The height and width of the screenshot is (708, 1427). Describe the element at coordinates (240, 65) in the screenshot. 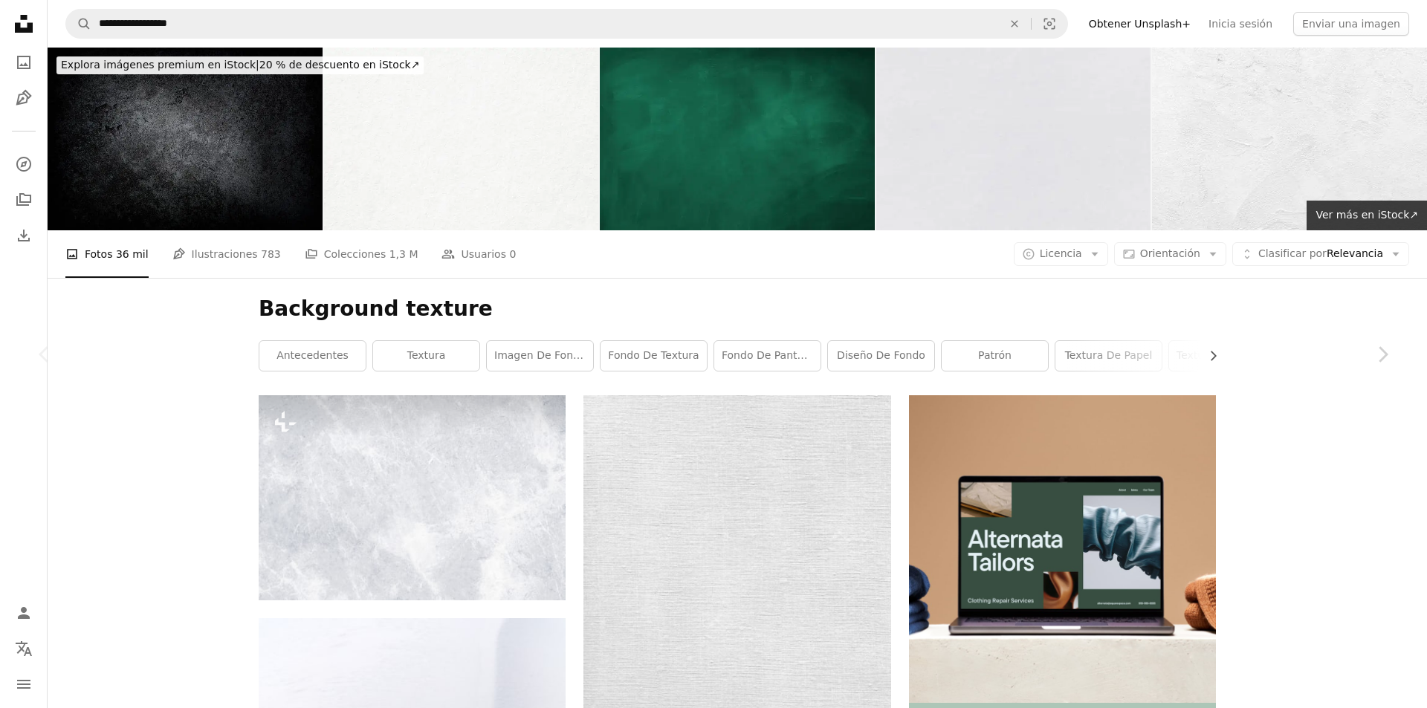

I see `a: Explora imágenes premium en iStock|20 % de descuento en iStock↗` at that location.